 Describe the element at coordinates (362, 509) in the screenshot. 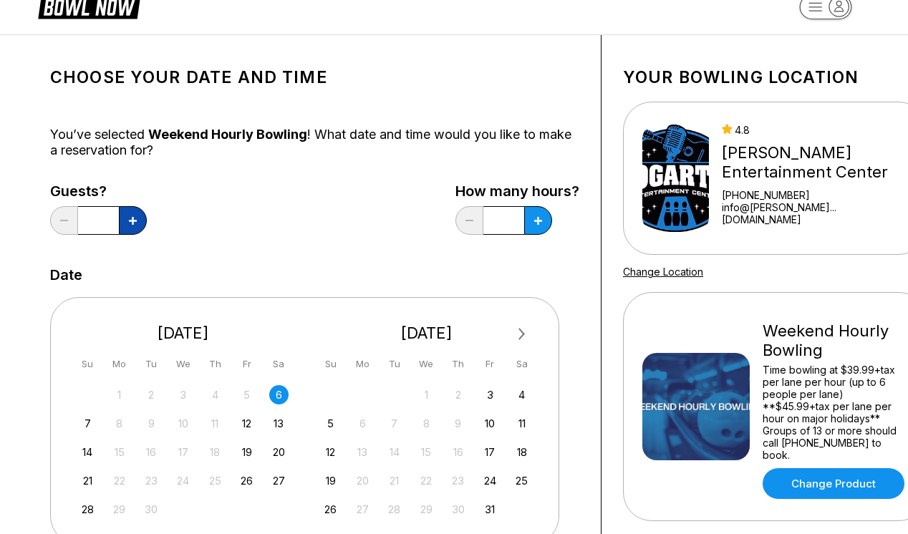

I see `div: Not available Monday, October 27th, 2025` at that location.